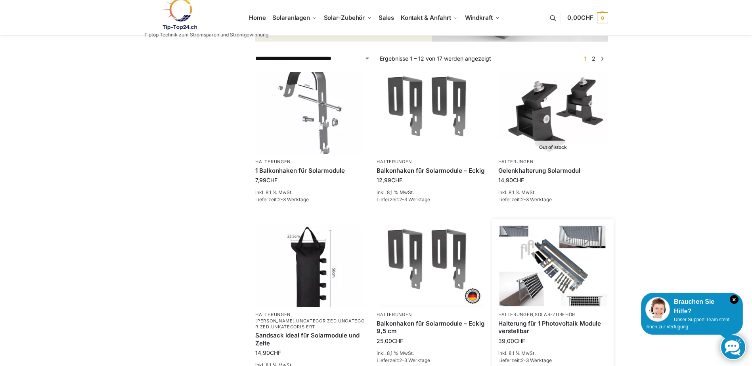 This screenshot has width=752, height=366. I want to click on img: Balkonhaken für Solarmodule - Eckig, so click(431, 113).